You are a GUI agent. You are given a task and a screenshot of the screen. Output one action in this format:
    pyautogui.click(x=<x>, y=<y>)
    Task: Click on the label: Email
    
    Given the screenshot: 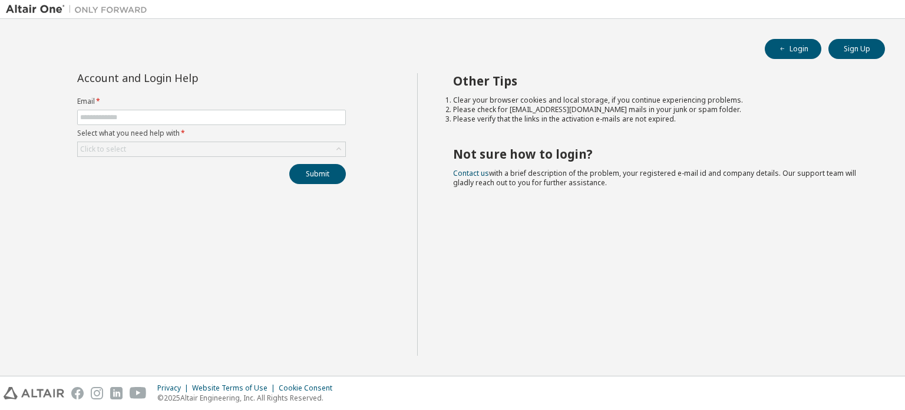 What is the action you would take?
    pyautogui.click(x=212, y=101)
    